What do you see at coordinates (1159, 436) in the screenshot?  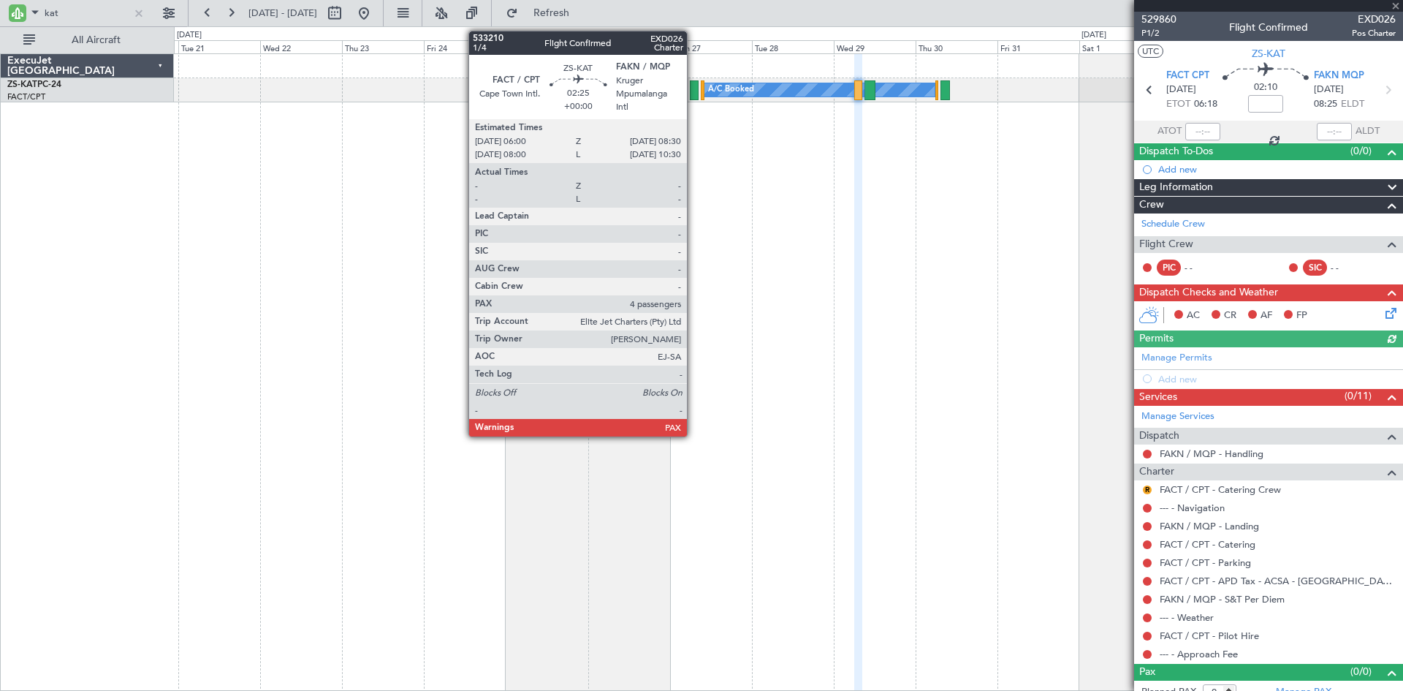 I see `span: Dispatch` at bounding box center [1159, 436].